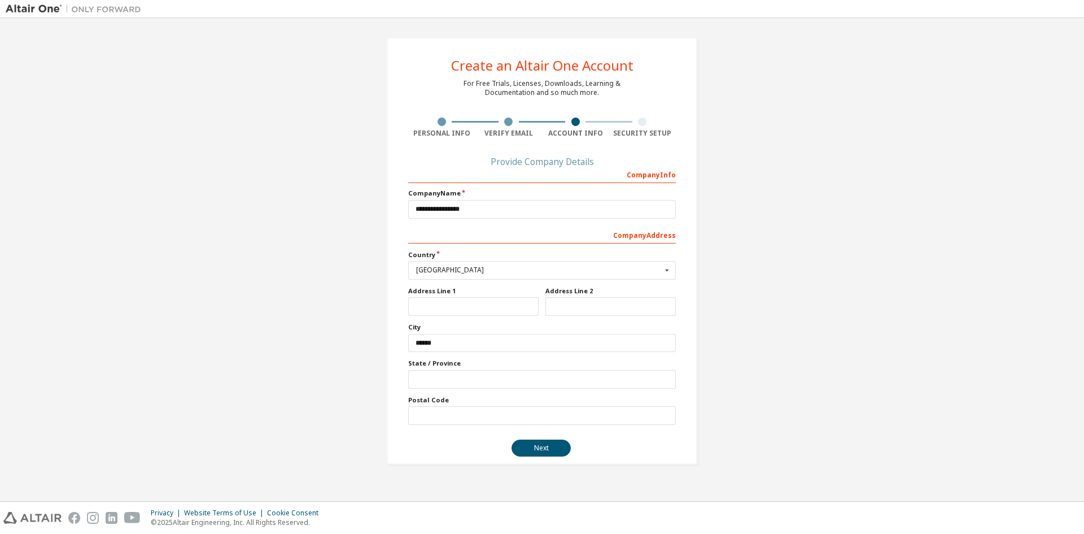 The height and width of the screenshot is (534, 1084). I want to click on div: Website Terms of Use, so click(225, 513).